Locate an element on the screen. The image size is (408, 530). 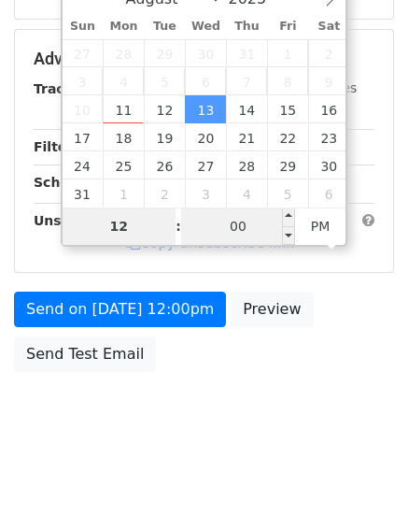
span: August 10, 2025 is located at coordinates (83, 109).